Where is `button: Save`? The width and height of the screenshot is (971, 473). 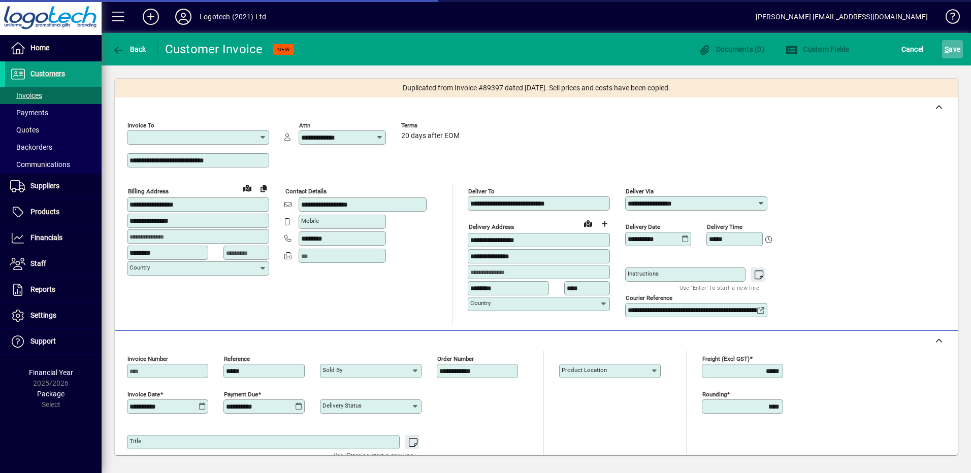 button: Save is located at coordinates (952, 49).